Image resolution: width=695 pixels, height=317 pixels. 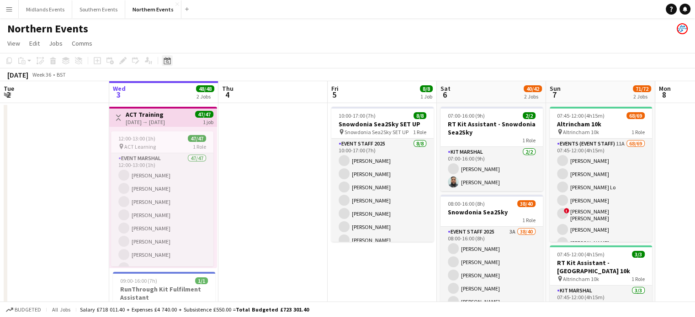 What do you see at coordinates (138, 281) in the screenshot?
I see `span: 09:00-16:00 (7h)` at bounding box center [138, 281].